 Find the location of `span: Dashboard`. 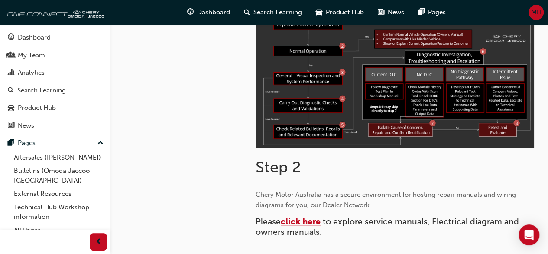

span: Dashboard is located at coordinates (214, 12).